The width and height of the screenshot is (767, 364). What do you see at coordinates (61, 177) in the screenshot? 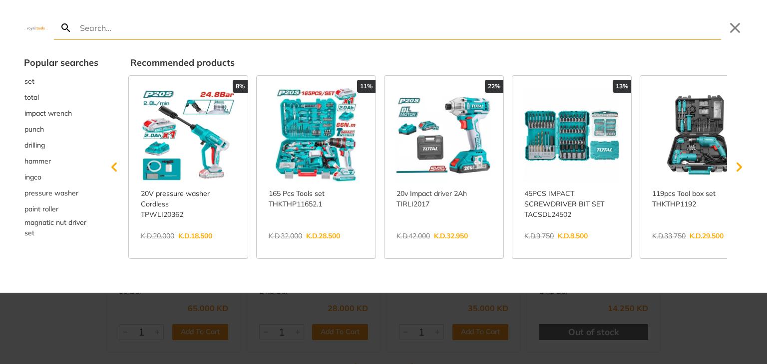
I see `button: Select suggestion: ingco` at bounding box center [61, 177].